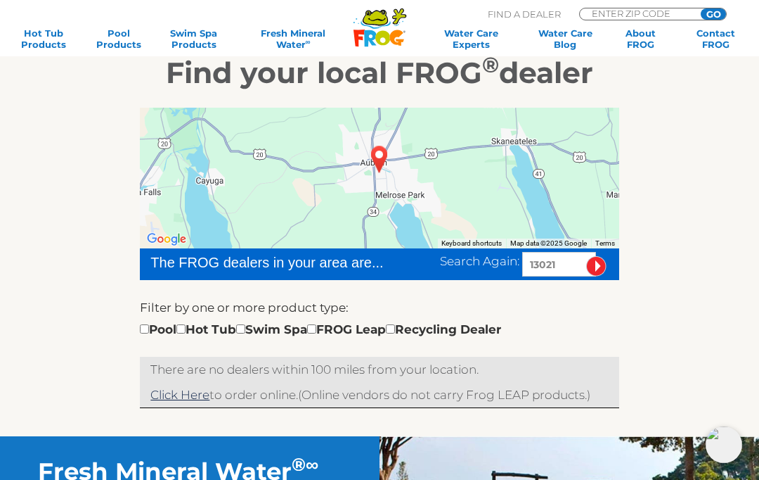 The height and width of the screenshot is (480, 759). What do you see at coordinates (43, 39) in the screenshot?
I see `a: Hot TubProducts` at bounding box center [43, 39].